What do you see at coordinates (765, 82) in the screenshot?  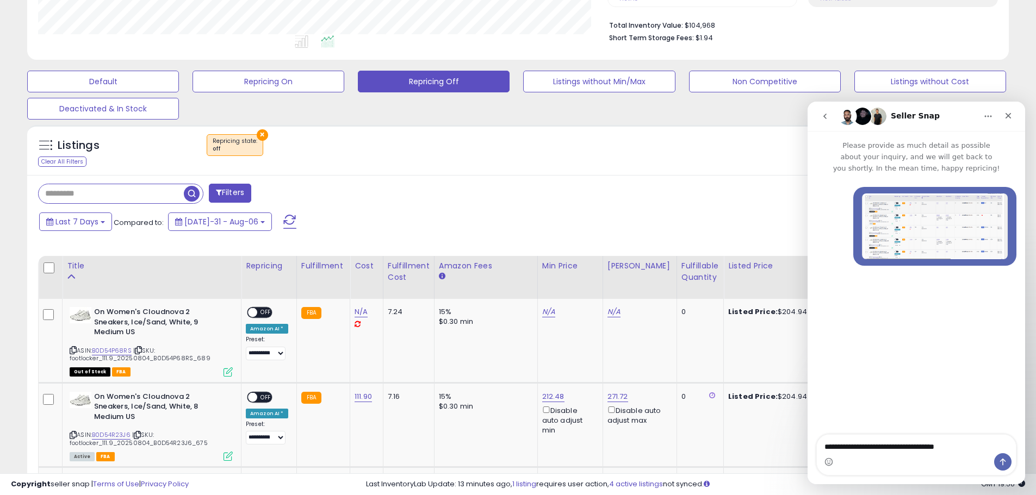 I see `button: Non Competitive` at bounding box center [765, 82].